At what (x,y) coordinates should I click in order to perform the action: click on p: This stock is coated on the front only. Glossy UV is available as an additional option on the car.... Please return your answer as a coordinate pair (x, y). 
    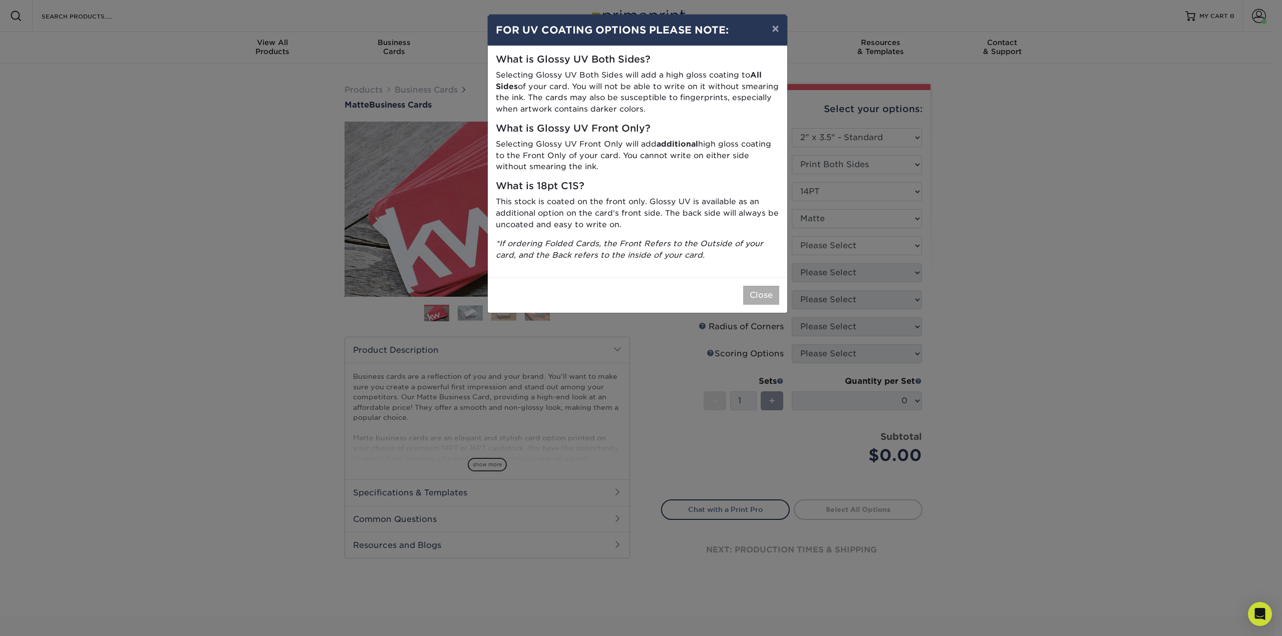
    Looking at the image, I should click on (637, 213).